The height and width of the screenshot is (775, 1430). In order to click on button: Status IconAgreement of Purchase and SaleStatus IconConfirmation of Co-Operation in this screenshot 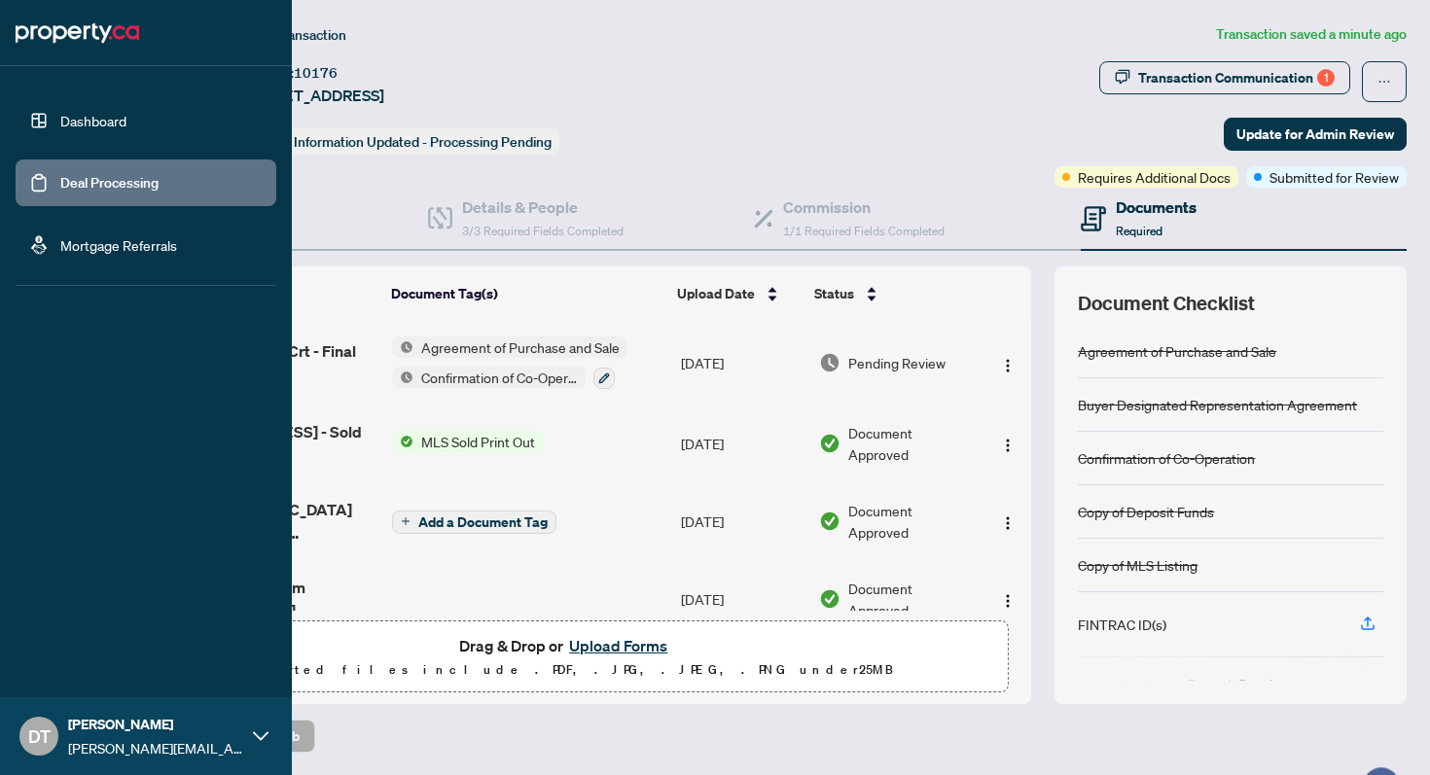, I will do `click(510, 363)`.